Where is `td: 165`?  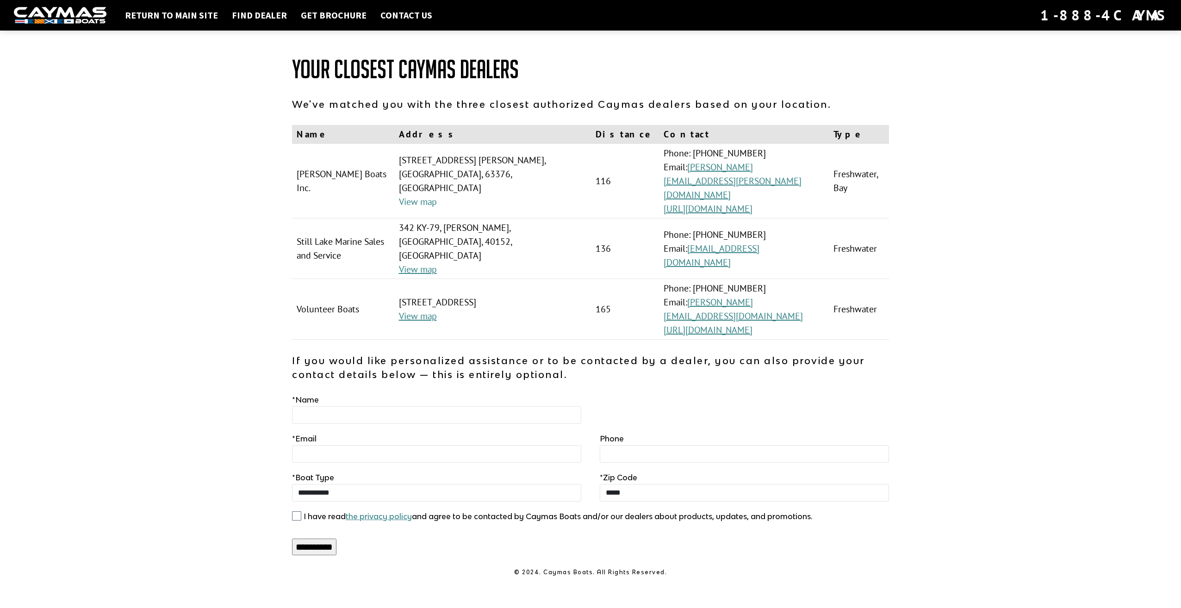 td: 165 is located at coordinates (625, 309).